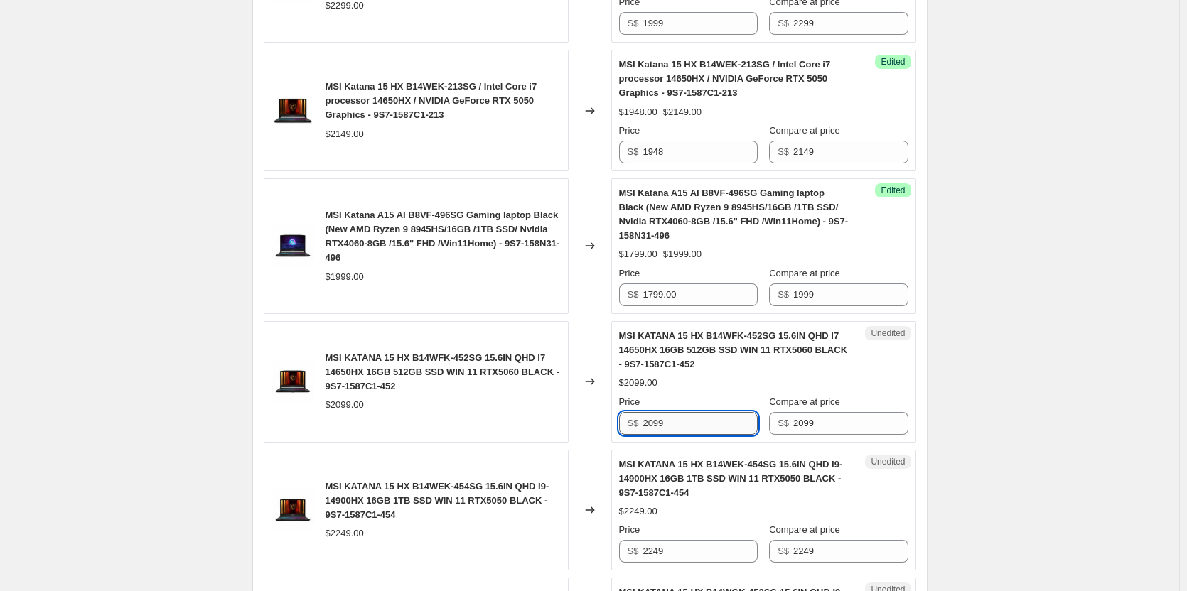 The height and width of the screenshot is (591, 1187). I want to click on div: $2149.00, so click(345, 134).